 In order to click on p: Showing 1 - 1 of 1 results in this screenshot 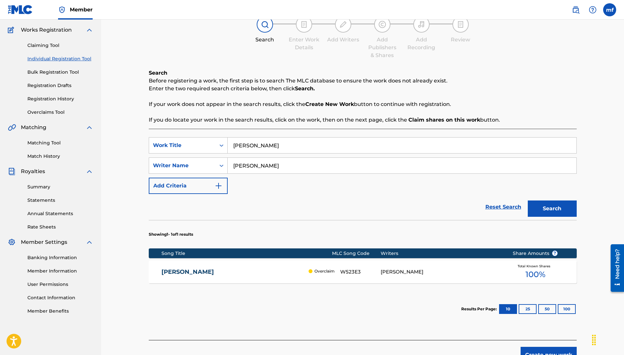, I will do `click(171, 234)`.